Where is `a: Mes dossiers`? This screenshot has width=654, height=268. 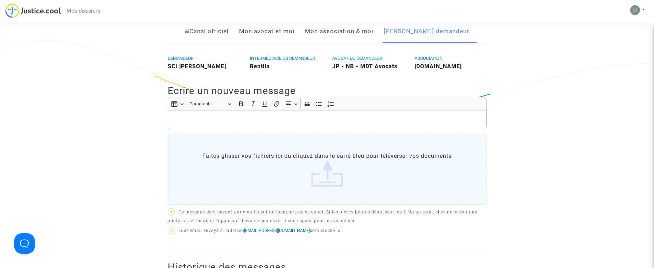
a: Mes dossiers is located at coordinates (83, 11).